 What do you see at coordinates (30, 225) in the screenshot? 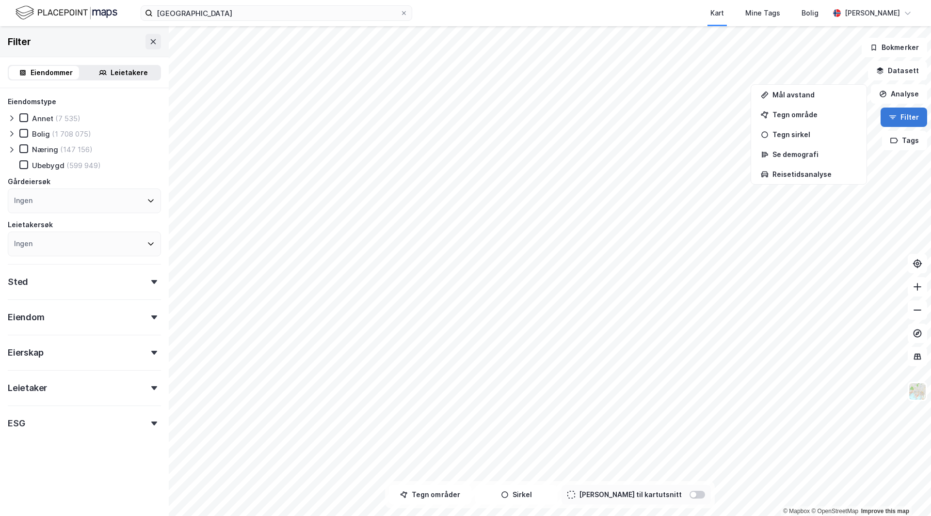
I see `div: Leietakersøk` at bounding box center [30, 225].